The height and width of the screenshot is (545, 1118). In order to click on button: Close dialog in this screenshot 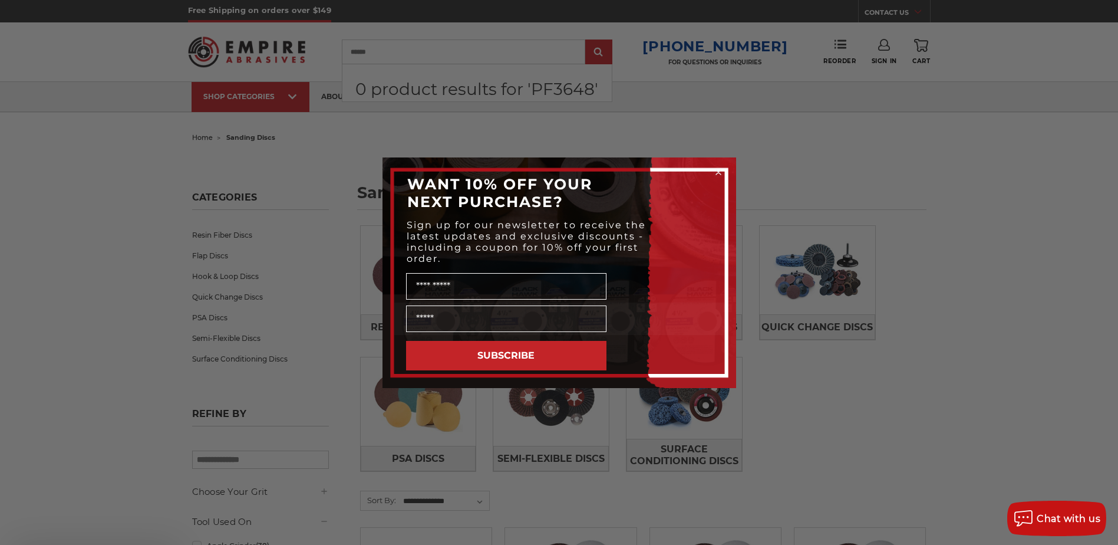, I will do `click(719, 172)`.